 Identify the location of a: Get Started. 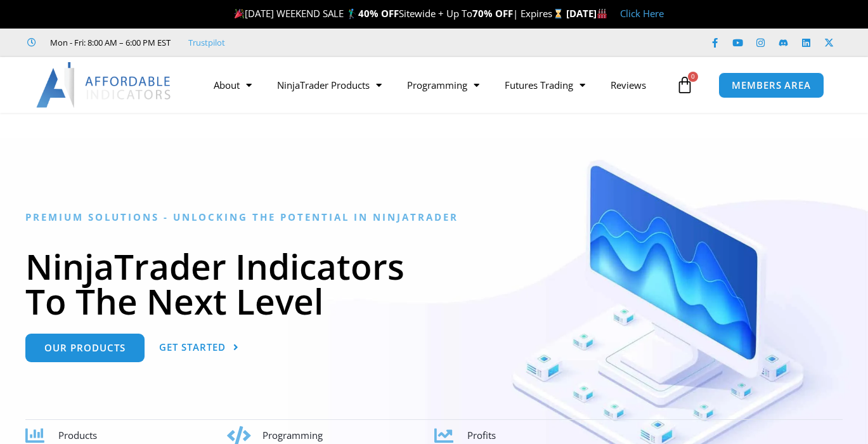
(199, 347).